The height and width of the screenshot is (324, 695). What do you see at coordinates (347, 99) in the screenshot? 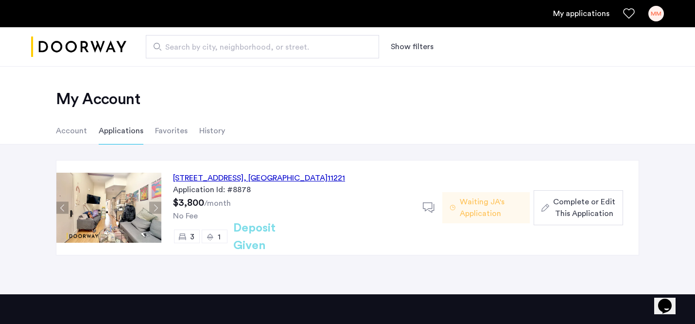
I see `h2: My Account` at bounding box center [347, 99].